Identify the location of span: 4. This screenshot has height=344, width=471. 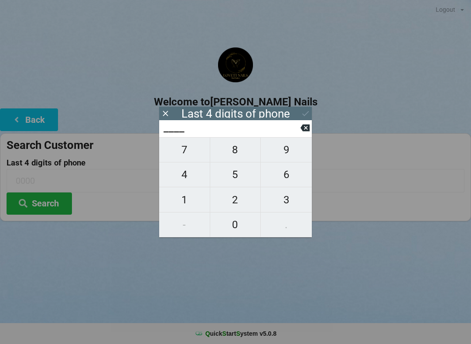
(184, 175).